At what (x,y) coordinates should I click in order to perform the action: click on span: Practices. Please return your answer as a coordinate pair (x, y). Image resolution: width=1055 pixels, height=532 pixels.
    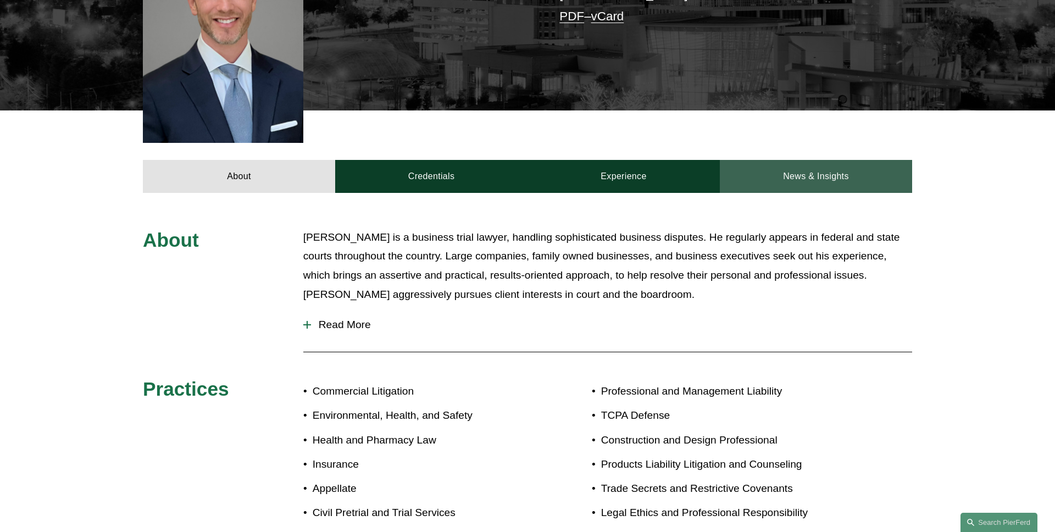
    Looking at the image, I should click on (186, 389).